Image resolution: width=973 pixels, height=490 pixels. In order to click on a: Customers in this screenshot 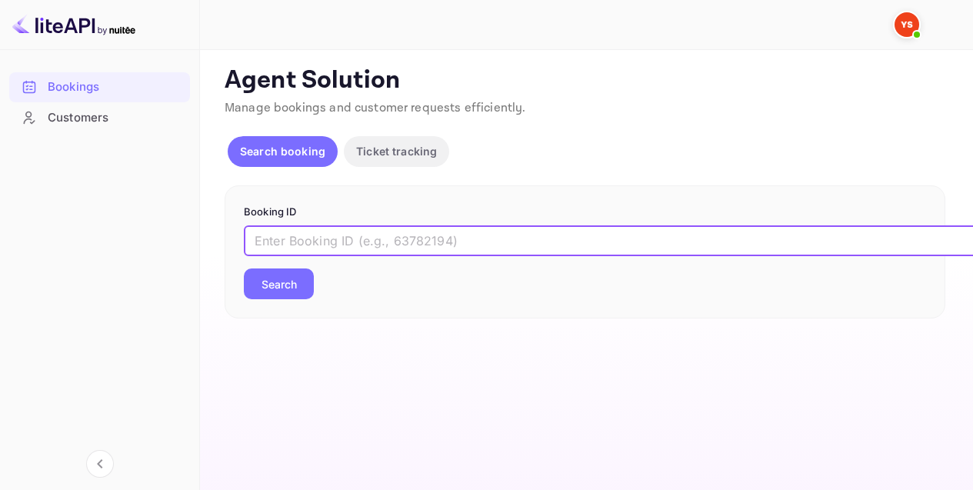, I will do `click(99, 117)`.